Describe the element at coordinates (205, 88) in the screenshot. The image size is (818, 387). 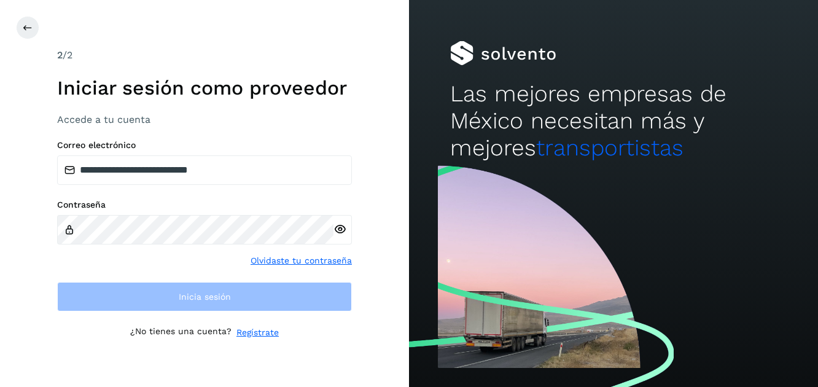
I see `h1: Iniciar sesión como proveedor` at that location.